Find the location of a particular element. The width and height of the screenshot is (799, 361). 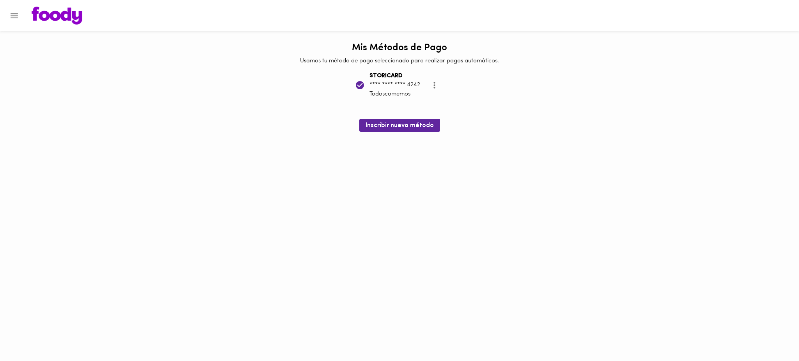

p: Usamos tu método de pago seleccionado para realizar pagos automáticos. is located at coordinates (400, 61).